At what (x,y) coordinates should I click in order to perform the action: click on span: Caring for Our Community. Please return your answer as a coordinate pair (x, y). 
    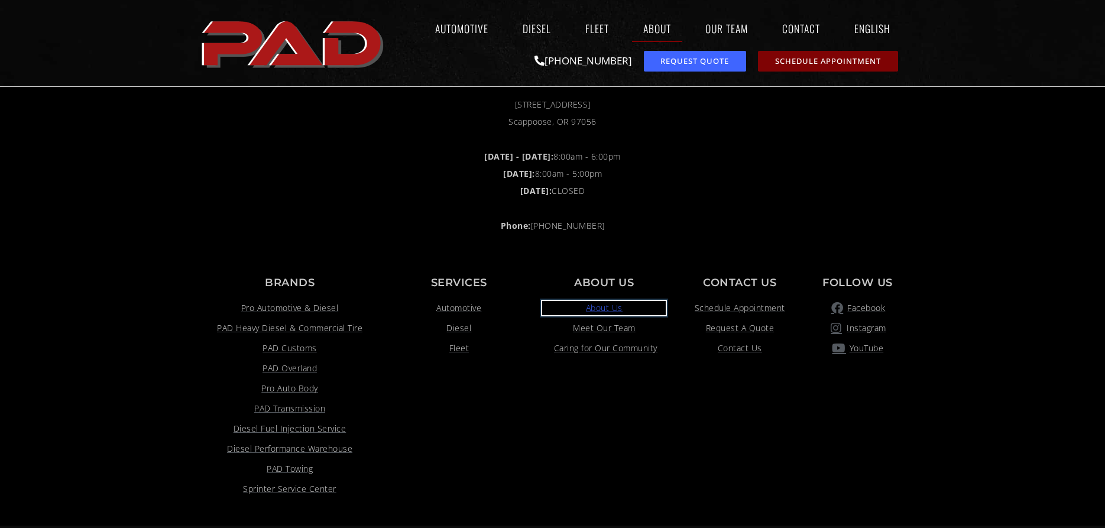
    Looking at the image, I should click on (604, 348).